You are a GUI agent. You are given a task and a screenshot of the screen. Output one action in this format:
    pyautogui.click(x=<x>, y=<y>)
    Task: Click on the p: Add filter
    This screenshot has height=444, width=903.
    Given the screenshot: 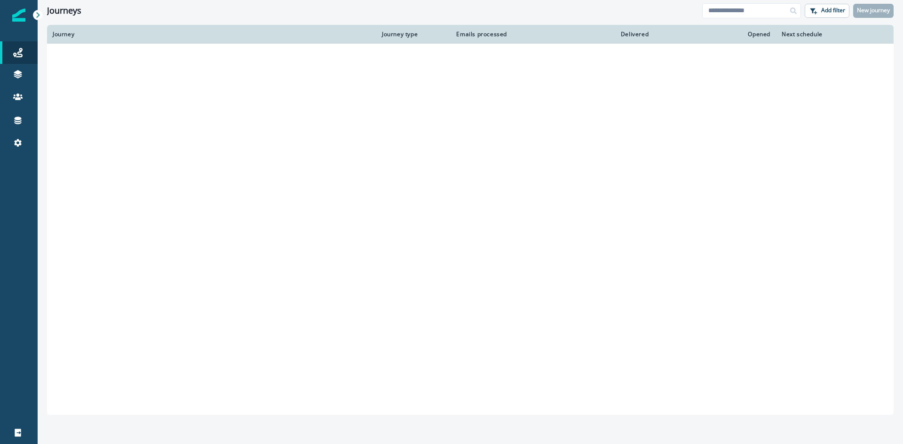 What is the action you would take?
    pyautogui.click(x=832, y=10)
    